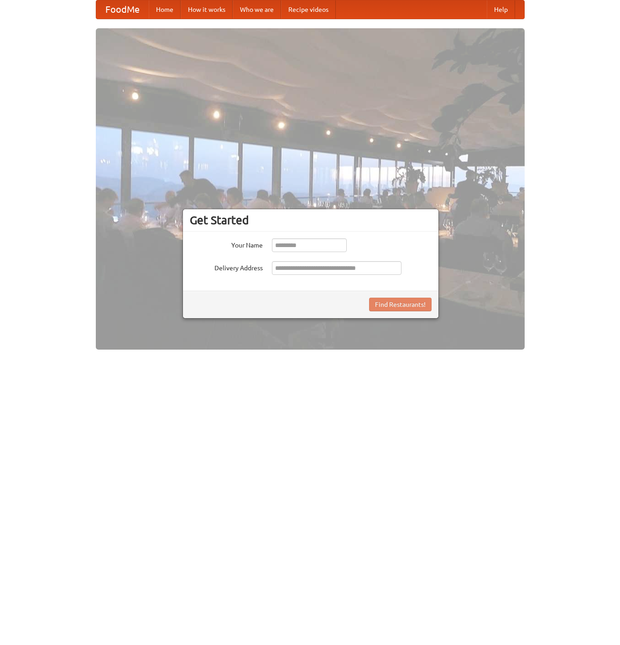 The image size is (620, 645). I want to click on a: How it works, so click(207, 10).